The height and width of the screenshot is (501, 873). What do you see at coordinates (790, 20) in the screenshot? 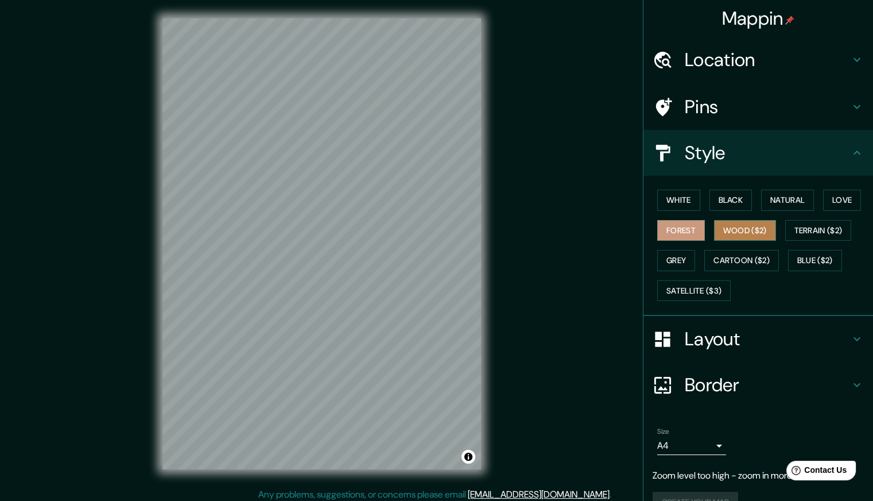
I see `img: pin-icon.png` at bounding box center [790, 20].